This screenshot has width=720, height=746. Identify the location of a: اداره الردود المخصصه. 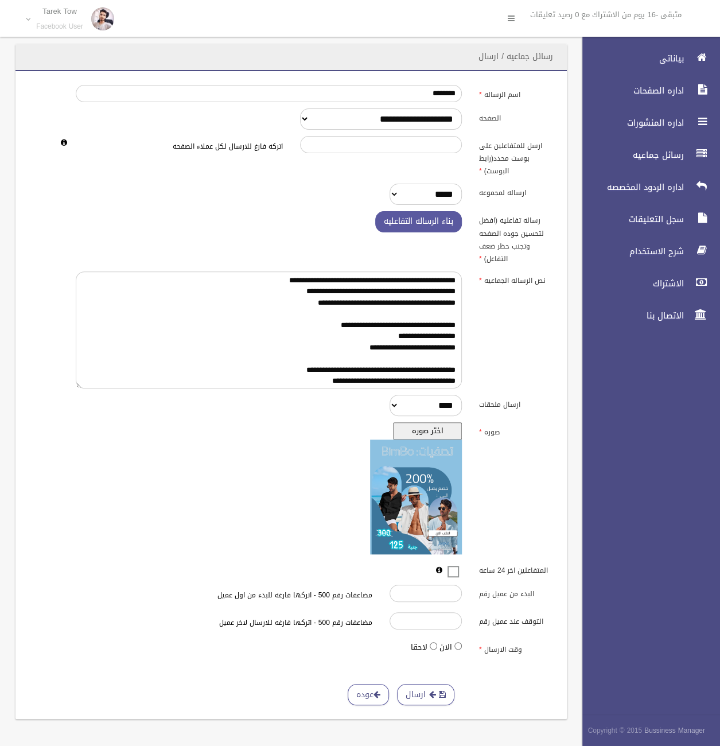
(646, 187).